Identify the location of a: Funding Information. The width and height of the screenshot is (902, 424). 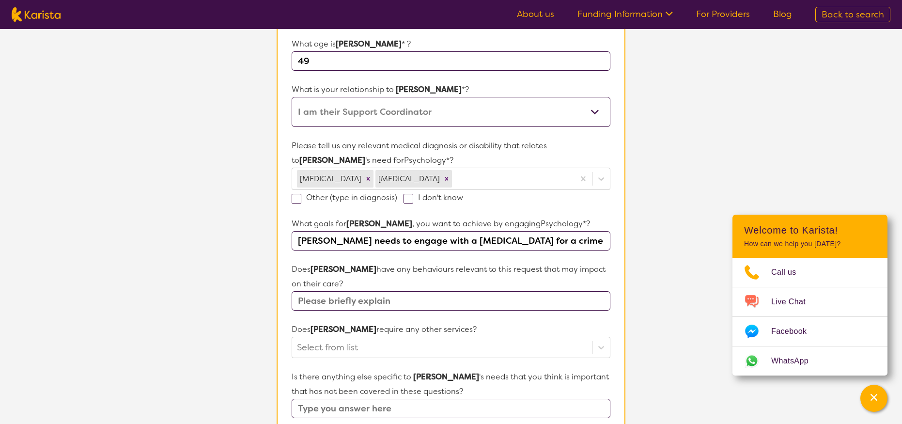
(625, 14).